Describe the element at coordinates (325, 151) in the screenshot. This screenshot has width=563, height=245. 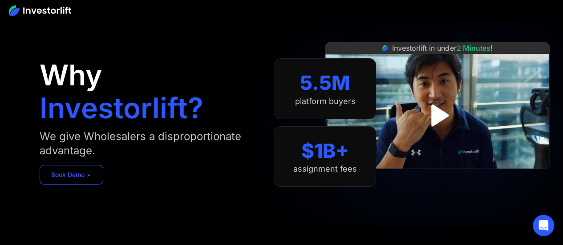
I see `div: $1B+` at that location.